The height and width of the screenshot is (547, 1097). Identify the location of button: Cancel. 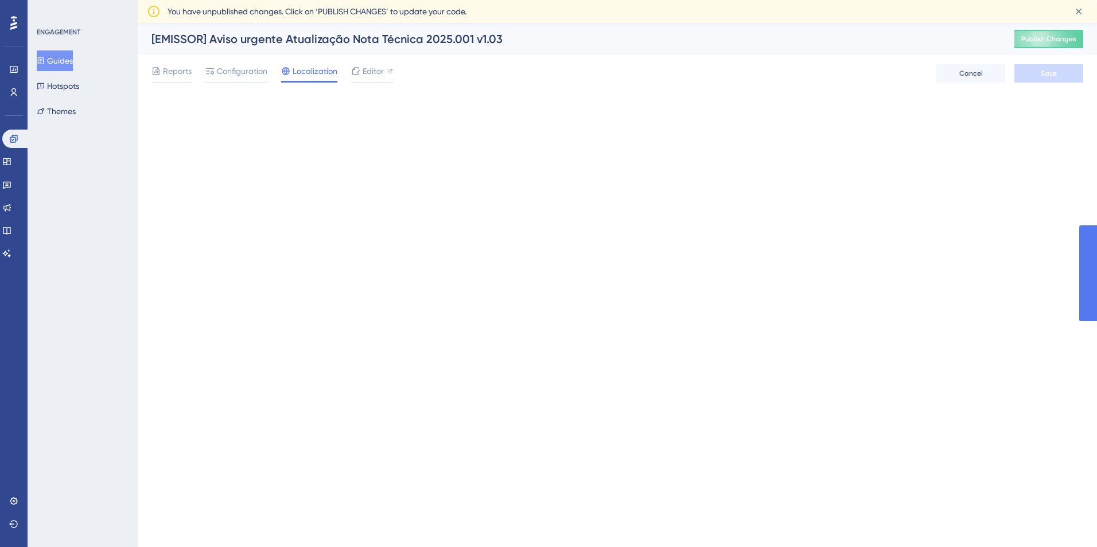
(971, 73).